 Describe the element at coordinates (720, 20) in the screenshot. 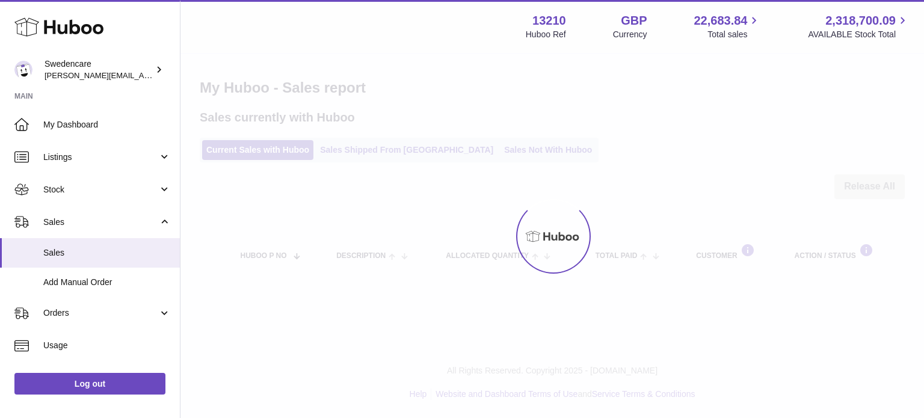

I see `span: 22,683.84` at that location.